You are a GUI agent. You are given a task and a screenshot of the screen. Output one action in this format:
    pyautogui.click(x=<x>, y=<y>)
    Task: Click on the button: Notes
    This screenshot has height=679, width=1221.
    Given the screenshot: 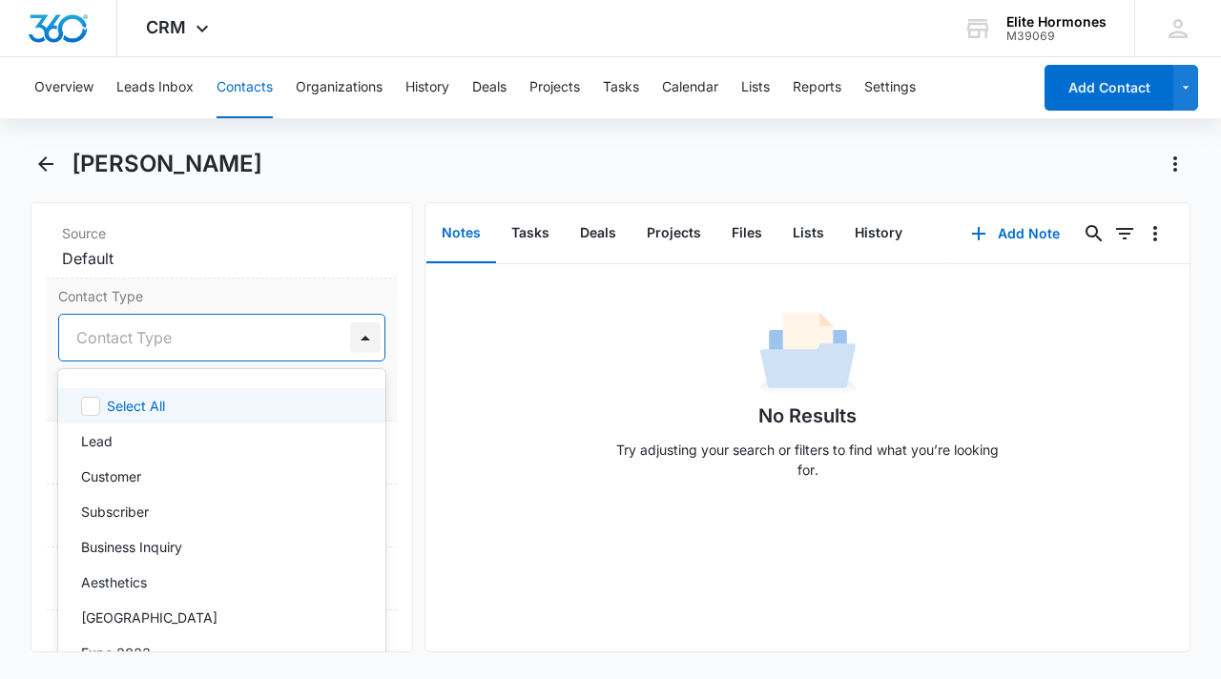 What is the action you would take?
    pyautogui.click(x=461, y=234)
    